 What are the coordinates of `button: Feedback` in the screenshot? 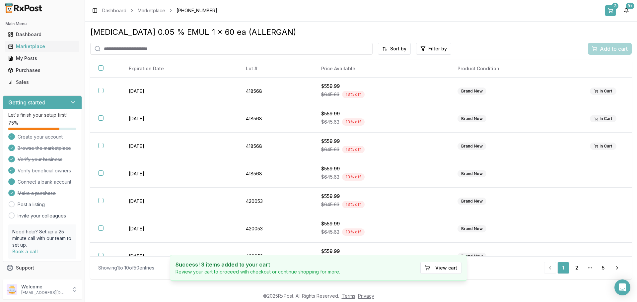 It's located at (42, 280).